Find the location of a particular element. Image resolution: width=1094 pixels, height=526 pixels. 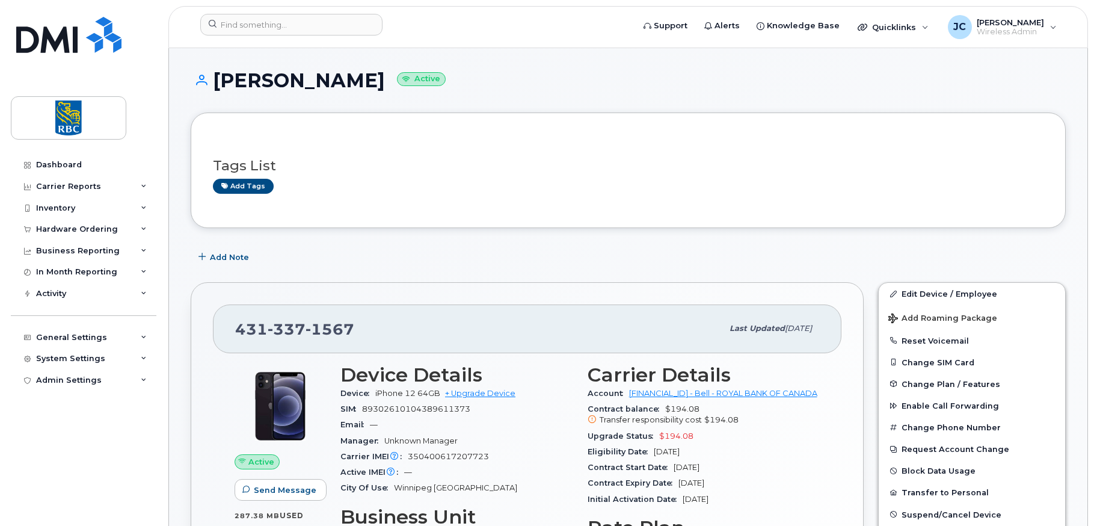

span: 431 is located at coordinates (295, 329).